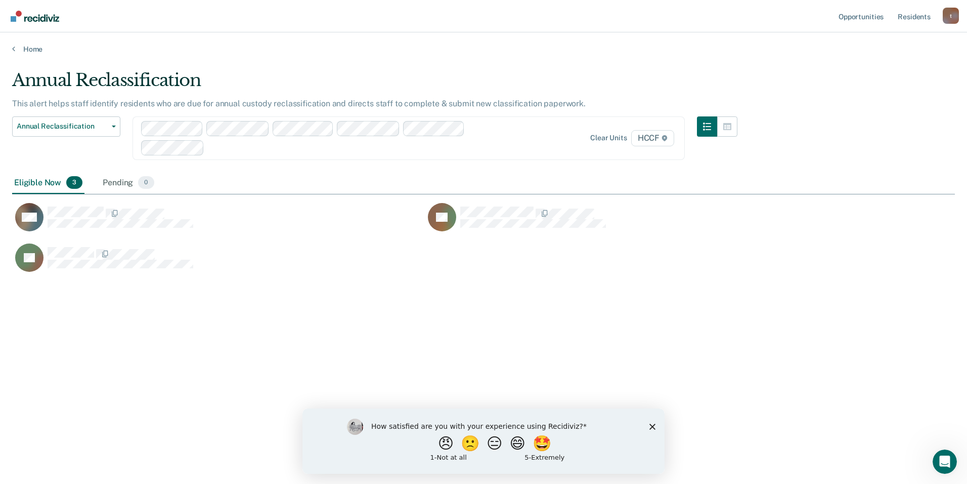 This screenshot has width=967, height=484. I want to click on a: Home, so click(484, 49).